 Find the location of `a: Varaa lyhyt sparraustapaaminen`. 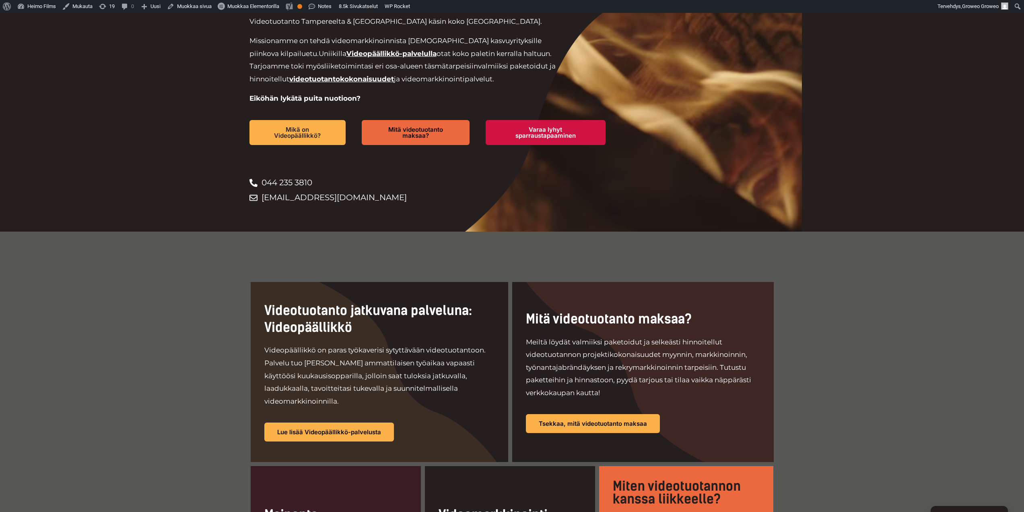

a: Varaa lyhyt sparraustapaaminen is located at coordinates (546, 132).